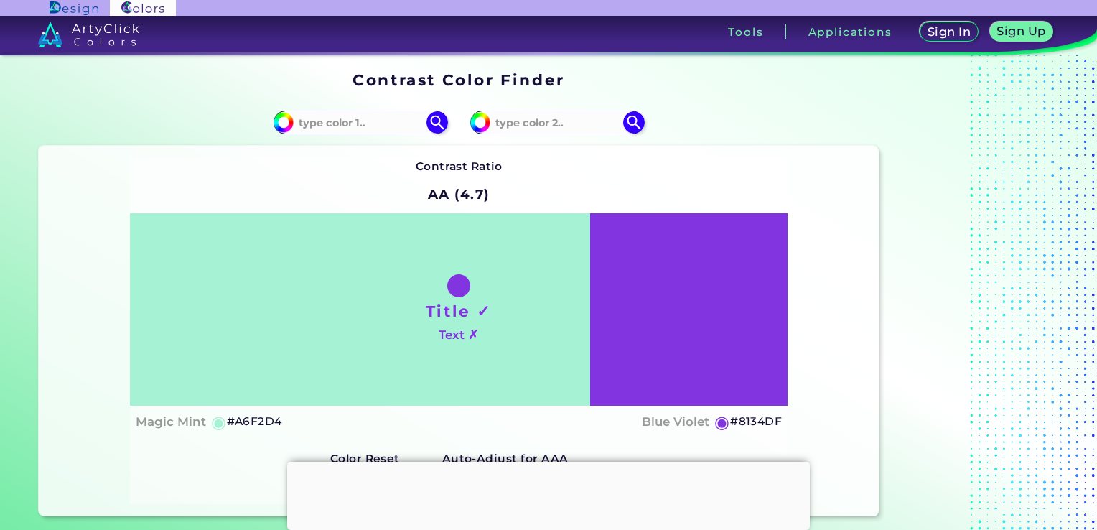 This screenshot has height=530, width=1097. What do you see at coordinates (73, 8) in the screenshot?
I see `img: ArtyClick Design logo` at bounding box center [73, 8].